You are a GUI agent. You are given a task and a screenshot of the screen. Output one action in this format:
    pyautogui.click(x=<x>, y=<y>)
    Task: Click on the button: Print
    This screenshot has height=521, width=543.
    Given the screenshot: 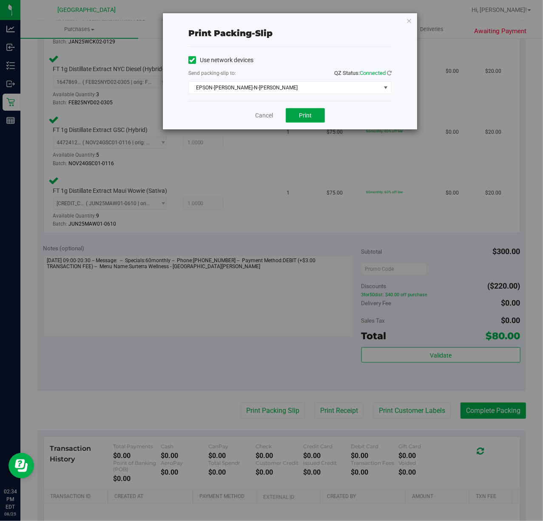 What is the action you would take?
    pyautogui.click(x=306, y=115)
    